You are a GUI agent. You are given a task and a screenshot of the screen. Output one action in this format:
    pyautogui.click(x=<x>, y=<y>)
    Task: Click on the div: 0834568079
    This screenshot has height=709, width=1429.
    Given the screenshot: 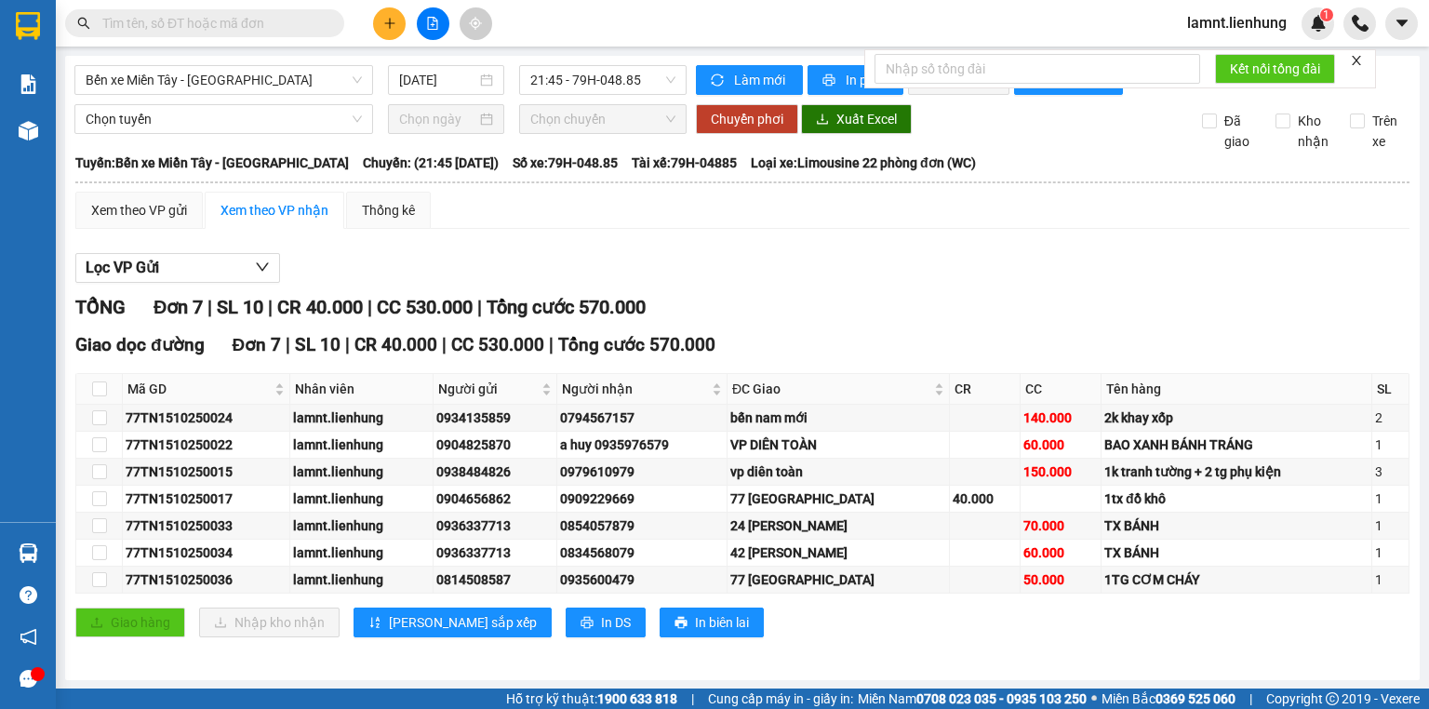 What is the action you would take?
    pyautogui.click(x=642, y=553)
    